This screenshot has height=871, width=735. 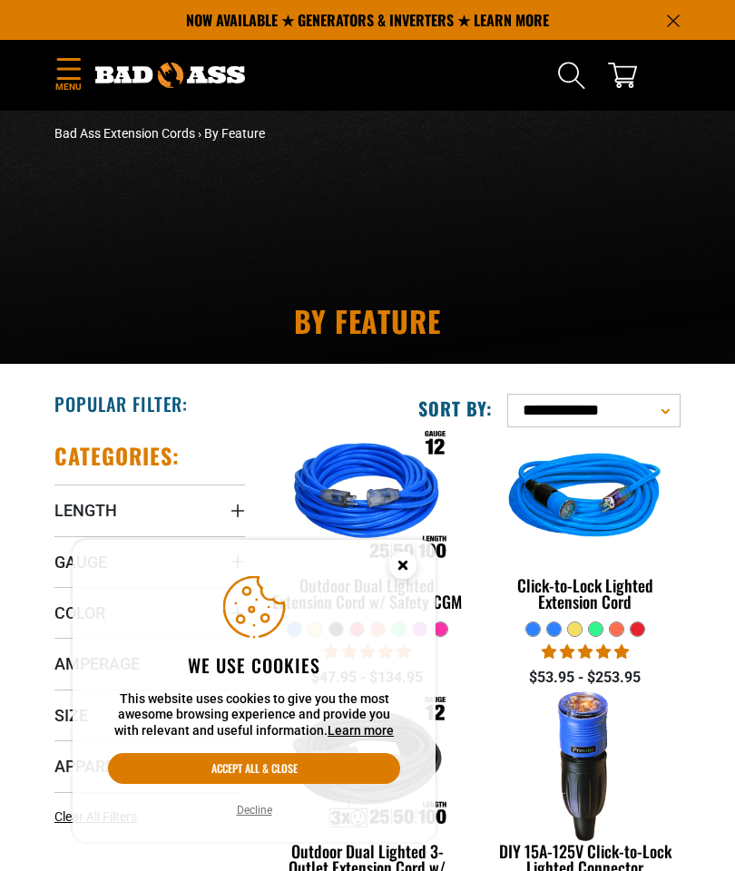 I want to click on a: Outdoor Dual Lighted Extension Cord w/ Safety CGM Outdoor Dual Lighted Extension Cord w/ Safety CGM, so click(x=368, y=531).